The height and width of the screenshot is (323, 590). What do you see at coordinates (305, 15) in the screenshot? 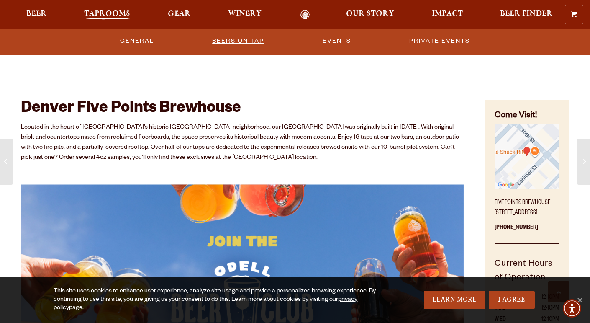
I see `a: Odell Home` at bounding box center [305, 15].